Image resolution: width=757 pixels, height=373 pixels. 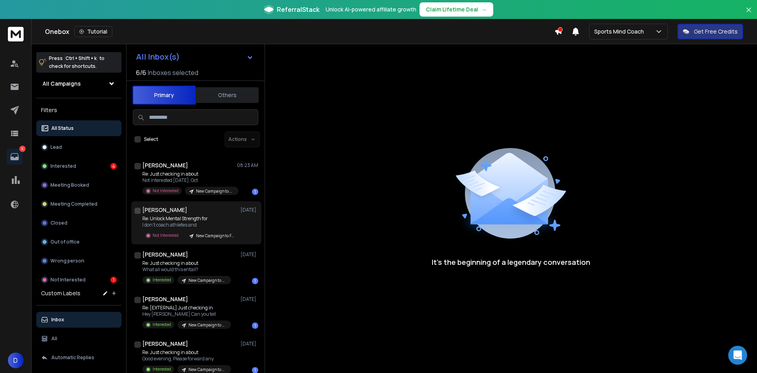 What do you see at coordinates (74, 204) in the screenshot?
I see `p: Meeting Completed` at bounding box center [74, 204].